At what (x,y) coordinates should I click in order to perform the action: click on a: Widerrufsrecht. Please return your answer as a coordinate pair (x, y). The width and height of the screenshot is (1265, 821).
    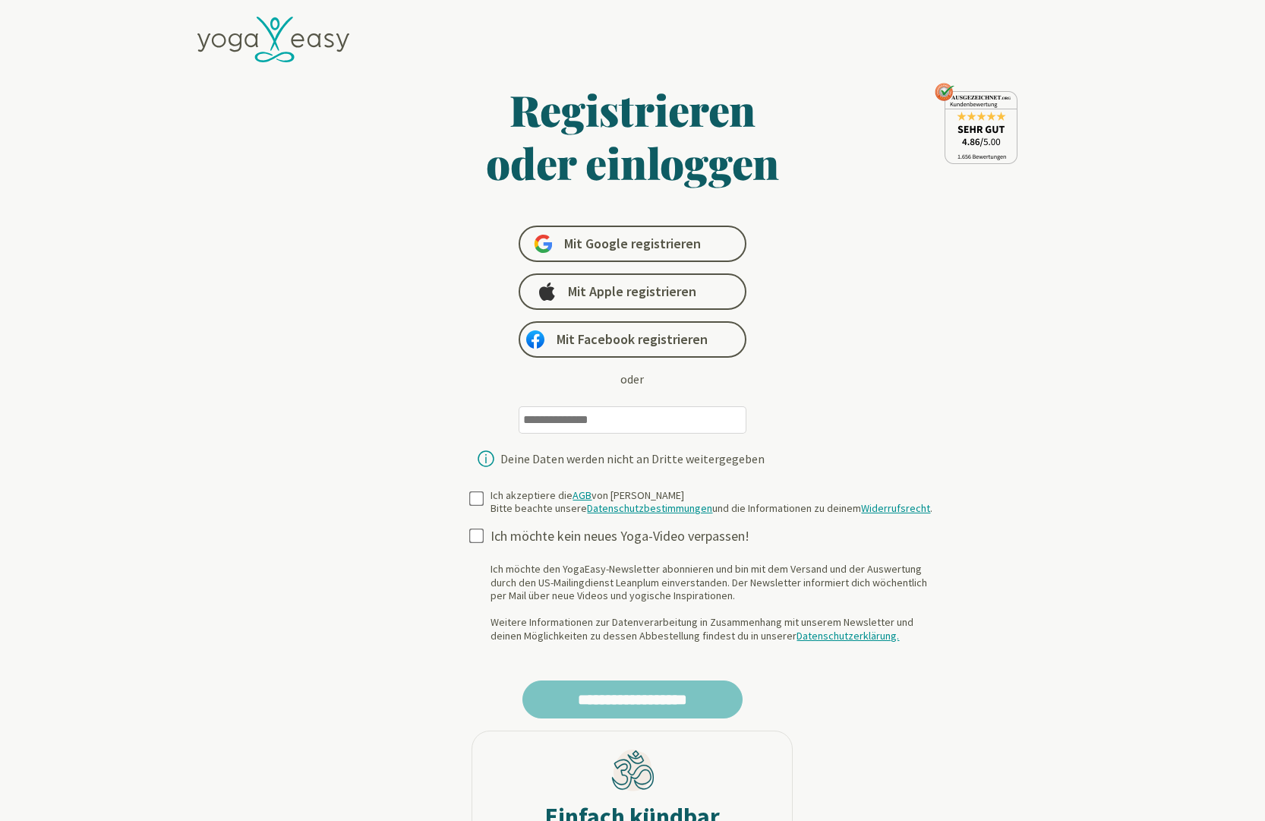
    Looking at the image, I should click on (895, 508).